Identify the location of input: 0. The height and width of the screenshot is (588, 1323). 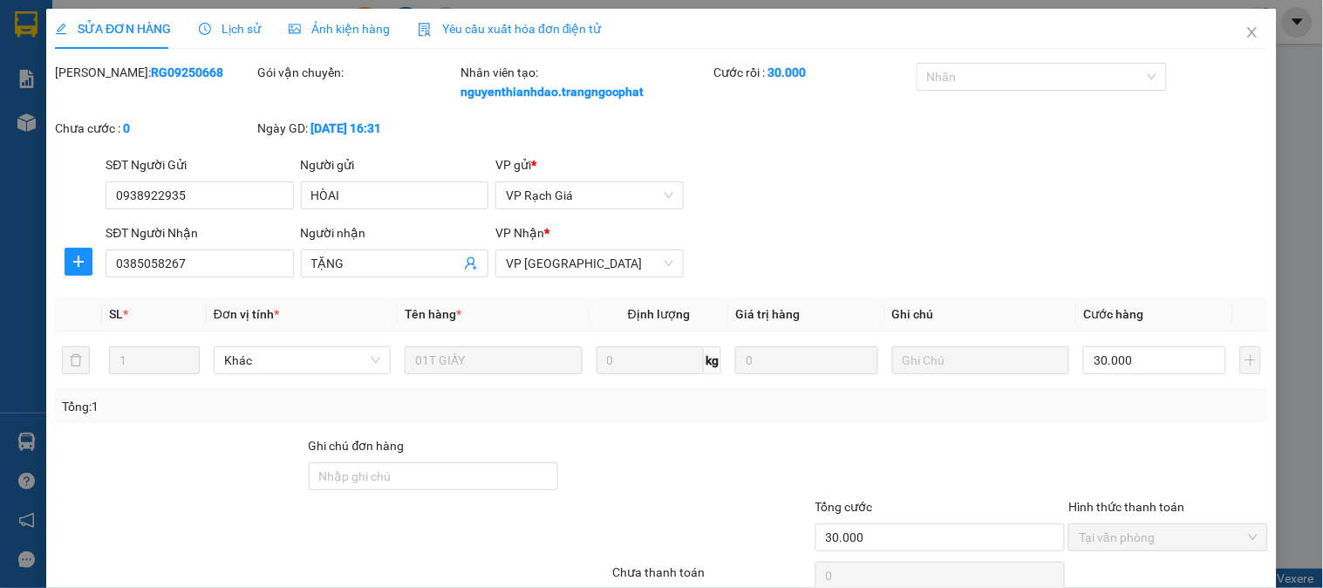
(807, 360).